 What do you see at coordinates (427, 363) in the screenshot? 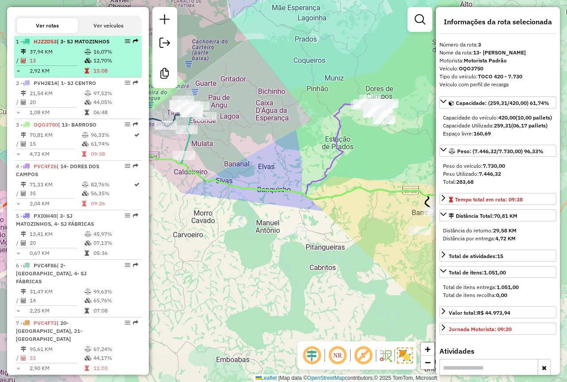
I see `a: Zoom out` at bounding box center [427, 363].